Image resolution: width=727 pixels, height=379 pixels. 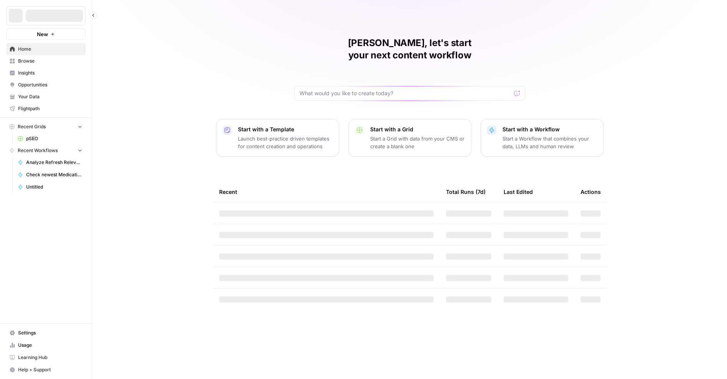 I want to click on a: Settings, so click(x=46, y=333).